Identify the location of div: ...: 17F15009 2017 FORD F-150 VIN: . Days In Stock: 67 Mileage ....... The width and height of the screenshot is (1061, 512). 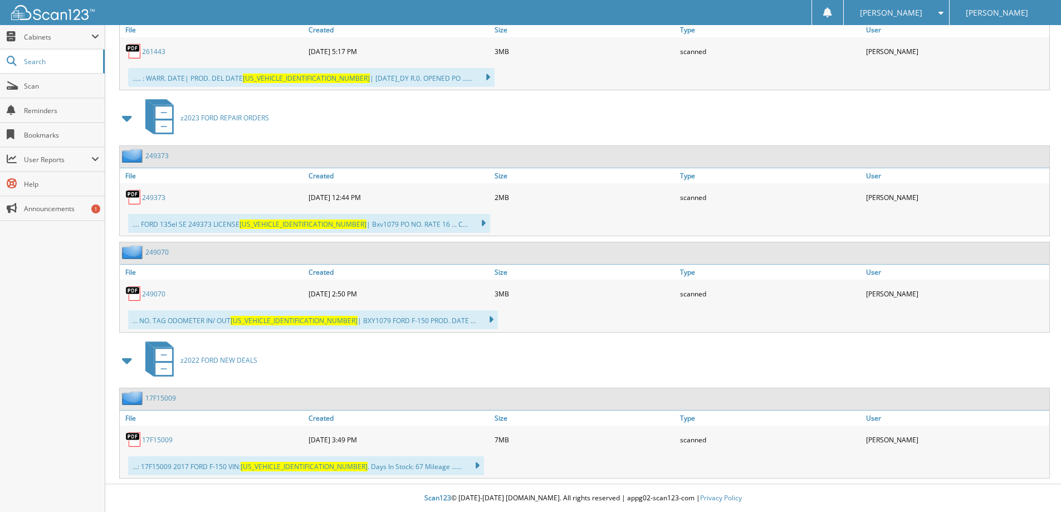
(306, 466).